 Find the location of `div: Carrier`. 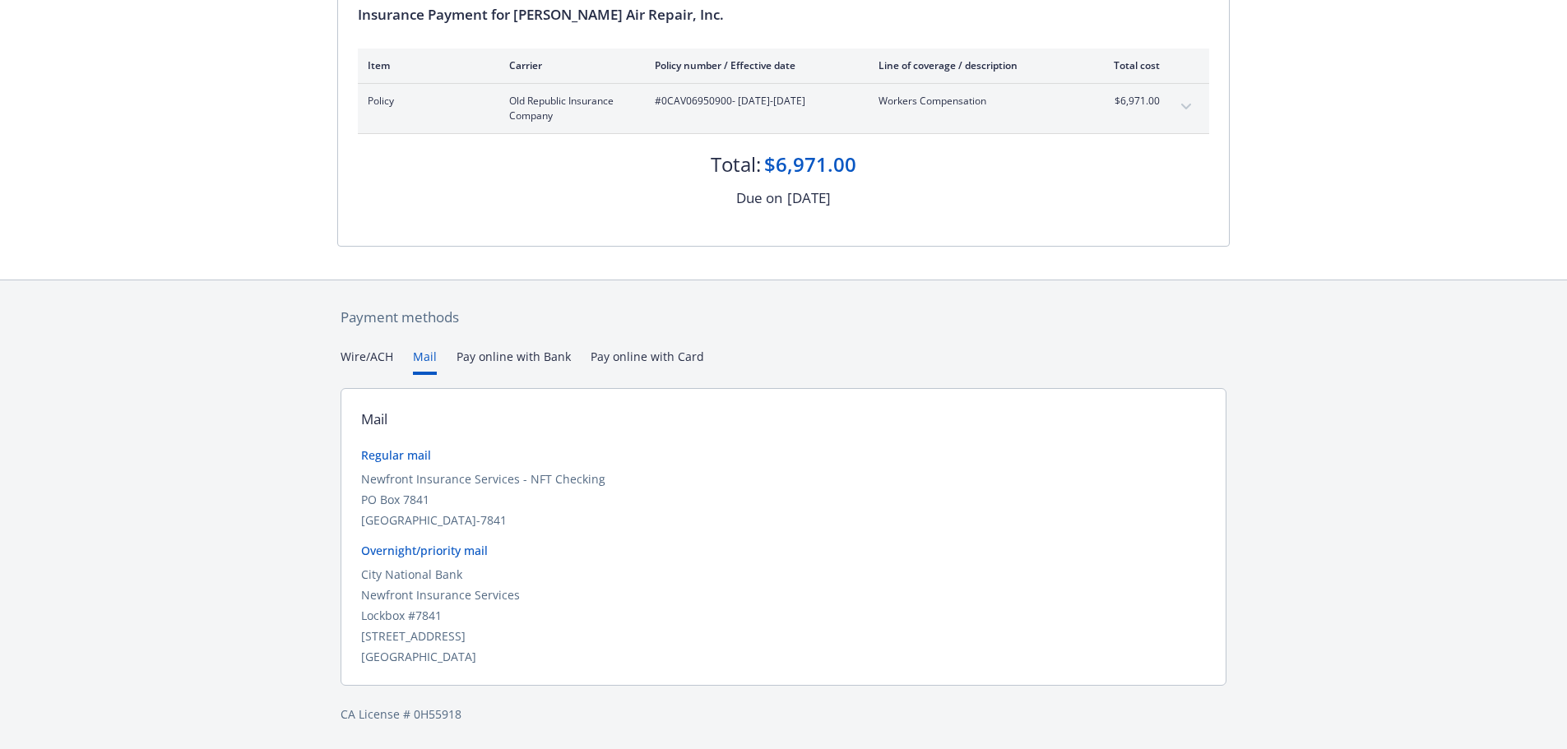

div: Carrier is located at coordinates (568, 65).